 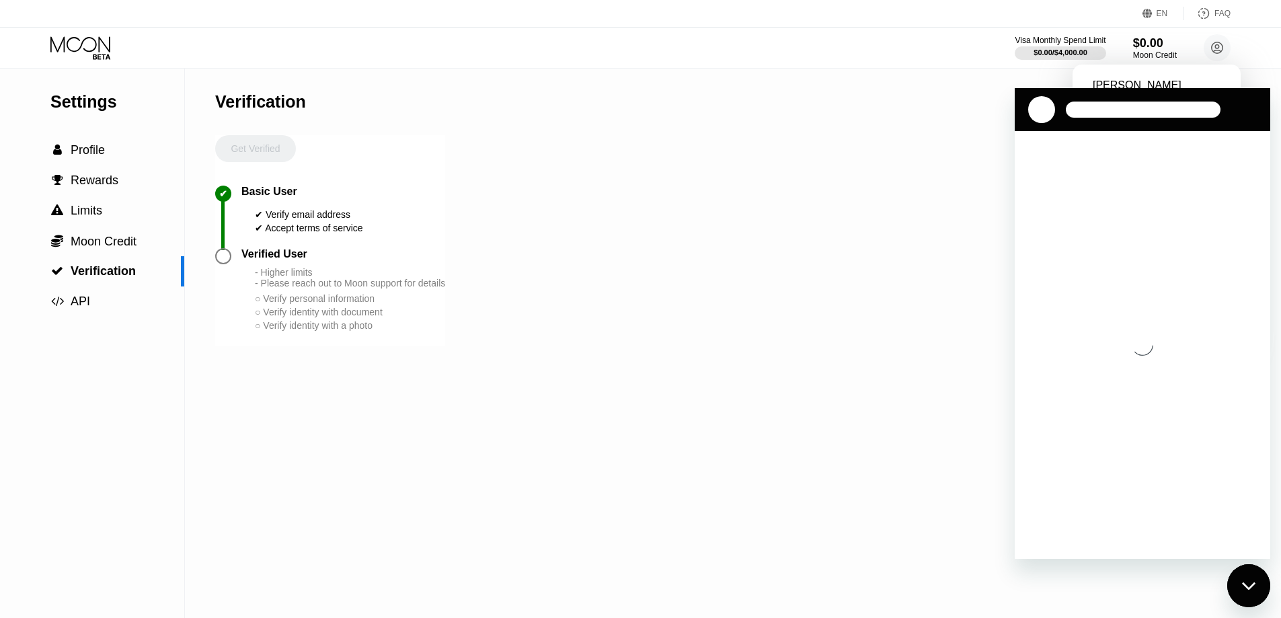 What do you see at coordinates (350, 278) in the screenshot?
I see `div: - Higher limits - Please reach out to Moon support for details` at bounding box center [350, 278].